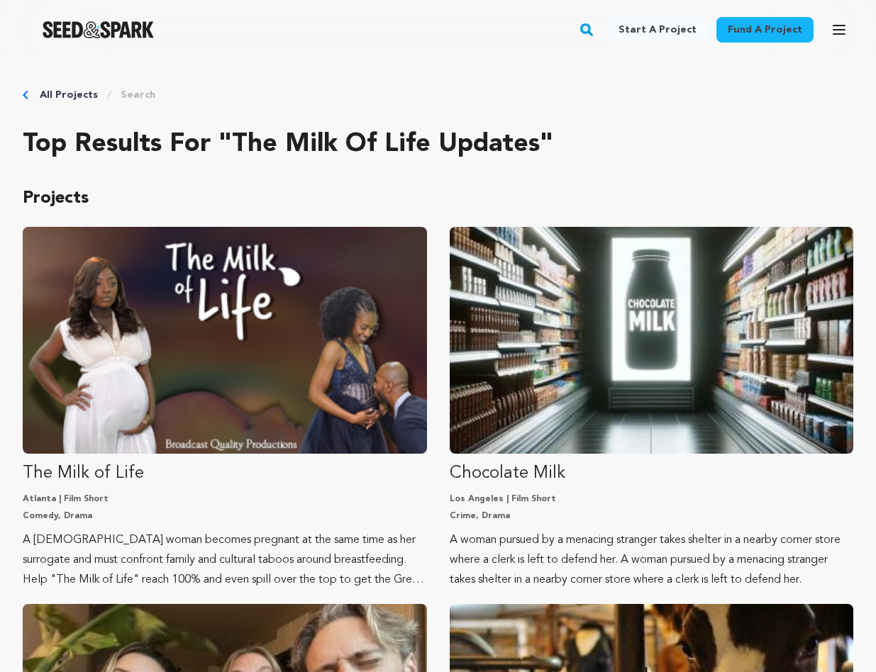 The image size is (876, 672). I want to click on a: Fund a project, so click(765, 30).